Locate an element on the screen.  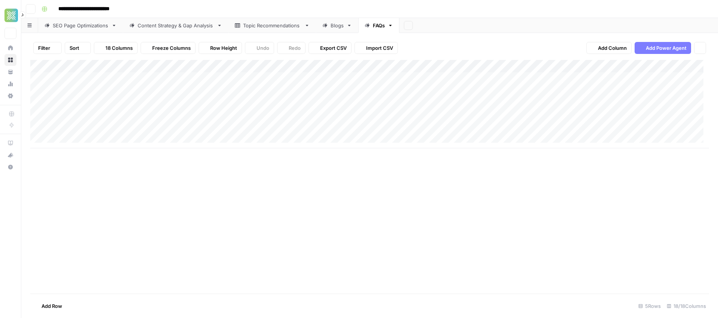
span: Import CSV is located at coordinates (380, 48).